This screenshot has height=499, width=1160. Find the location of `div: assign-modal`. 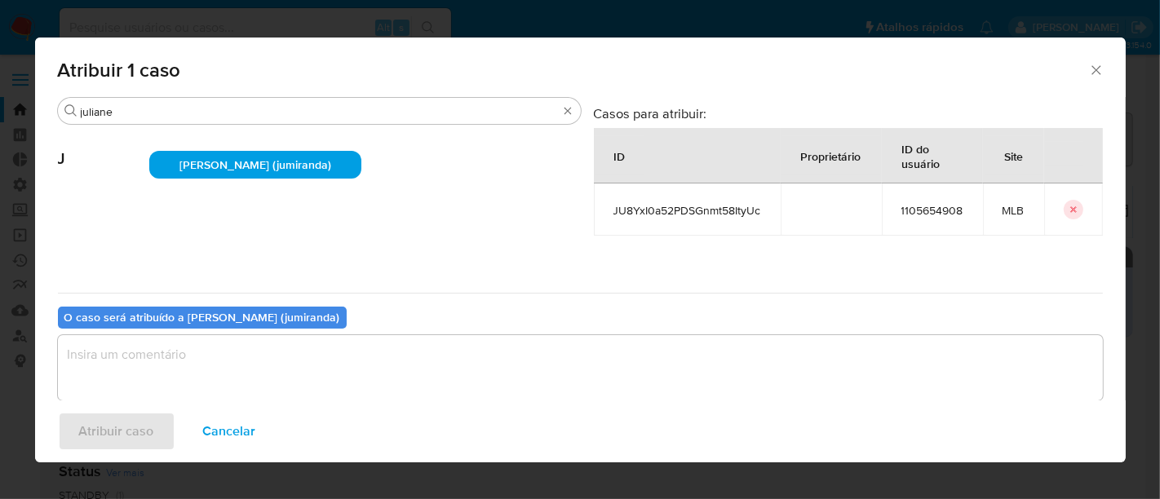

div: assign-modal is located at coordinates (580, 250).